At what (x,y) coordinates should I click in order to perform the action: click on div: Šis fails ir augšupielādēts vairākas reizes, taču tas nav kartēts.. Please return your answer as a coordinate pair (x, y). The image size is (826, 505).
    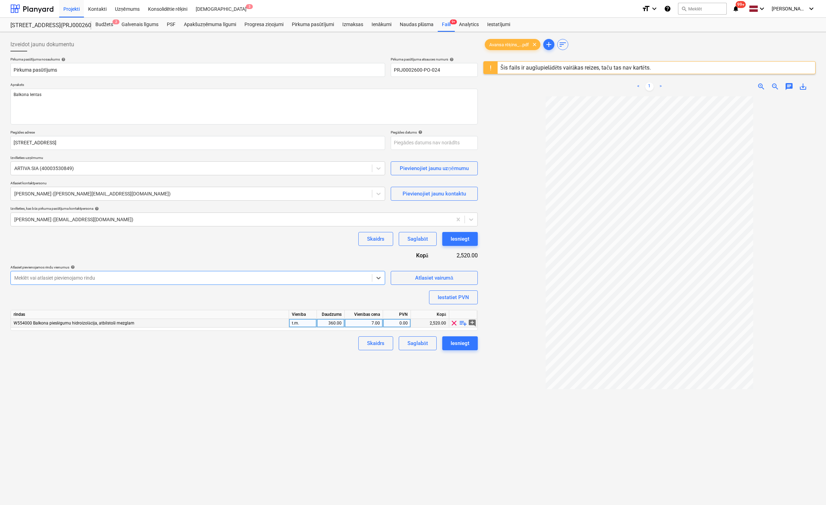
    Looking at the image, I should click on (575, 68).